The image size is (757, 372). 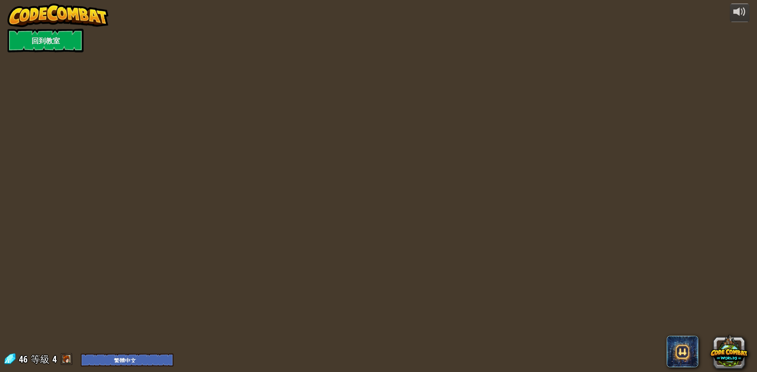 I want to click on span: 4, so click(x=54, y=359).